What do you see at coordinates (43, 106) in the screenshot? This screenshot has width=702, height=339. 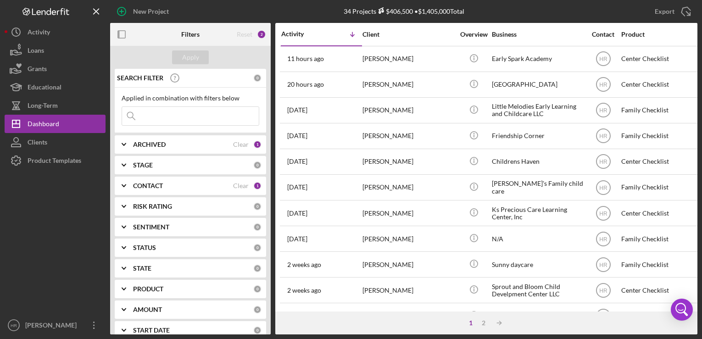 I see `div: Long-Term` at bounding box center [43, 106].